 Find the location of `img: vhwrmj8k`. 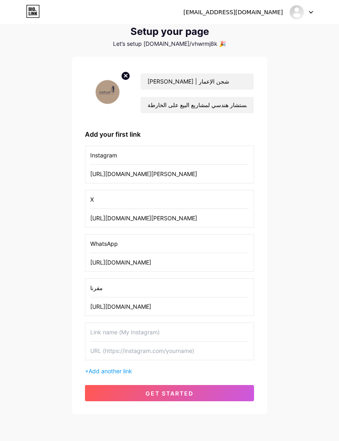

img: vhwrmj8k is located at coordinates (296, 12).